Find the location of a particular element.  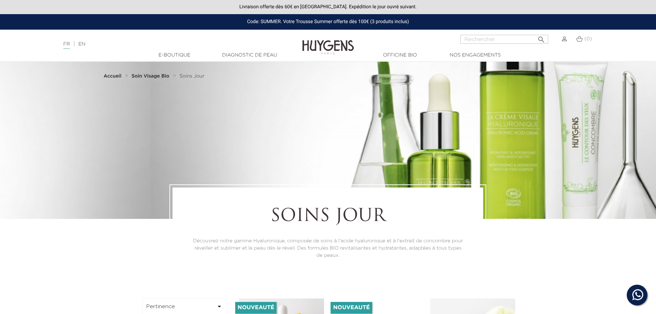

h1: Soins Jour is located at coordinates (328, 217).